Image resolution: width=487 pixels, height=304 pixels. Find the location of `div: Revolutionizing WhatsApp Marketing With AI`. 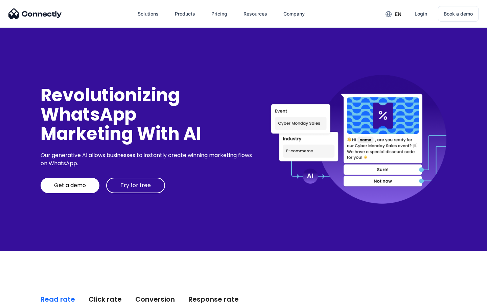

div: Revolutionizing WhatsApp Marketing With AI is located at coordinates (147, 115).